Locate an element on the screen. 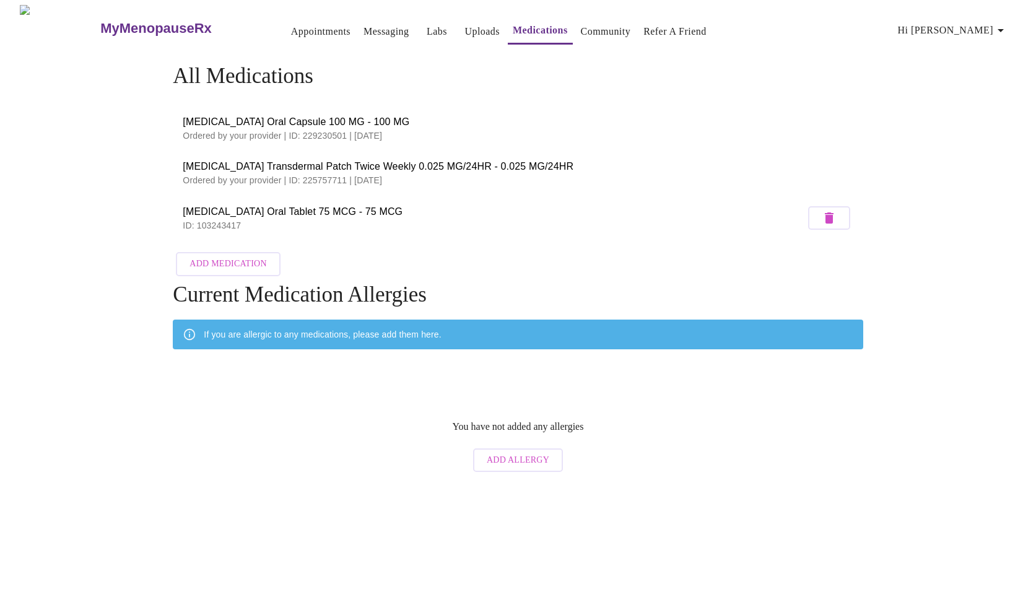 The height and width of the screenshot is (589, 1036). button: Appointments is located at coordinates (321, 32).